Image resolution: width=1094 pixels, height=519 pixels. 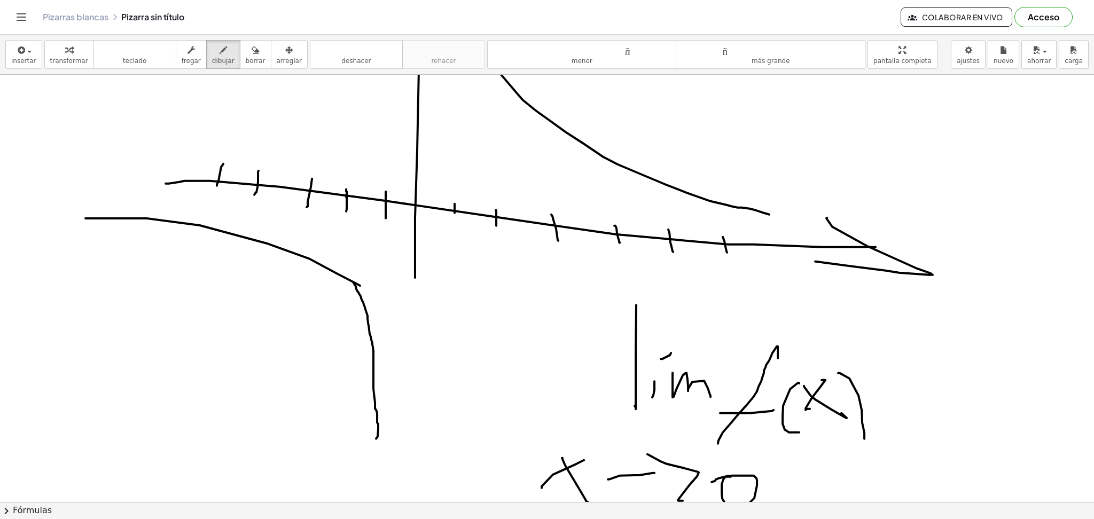 I want to click on font: Colaborar en vivo, so click(x=963, y=17).